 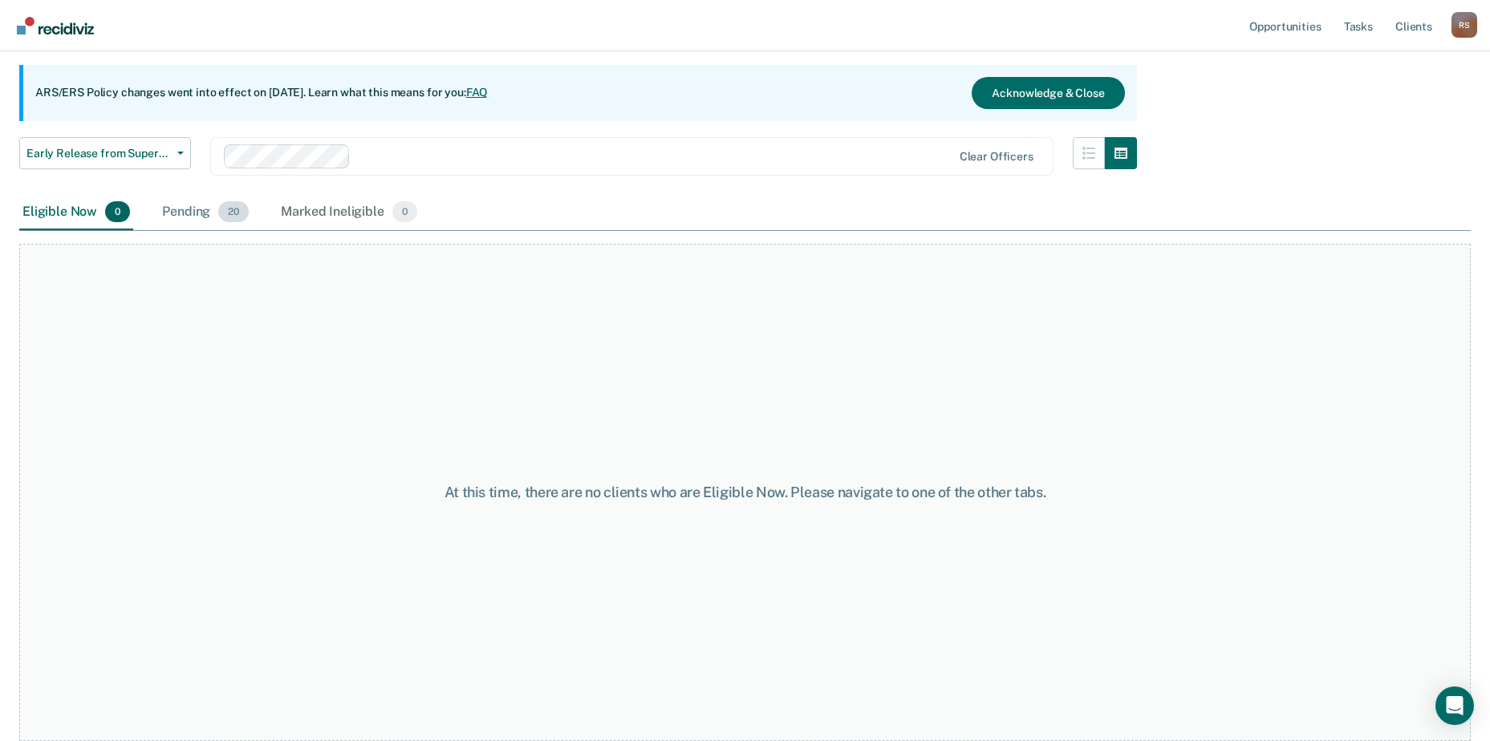 I want to click on div: Eligible Now0, so click(x=76, y=213).